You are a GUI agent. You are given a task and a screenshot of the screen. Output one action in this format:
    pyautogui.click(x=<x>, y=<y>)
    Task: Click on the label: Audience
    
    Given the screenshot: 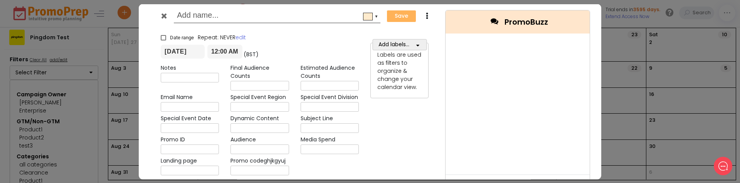 What is the action you would take?
    pyautogui.click(x=243, y=140)
    